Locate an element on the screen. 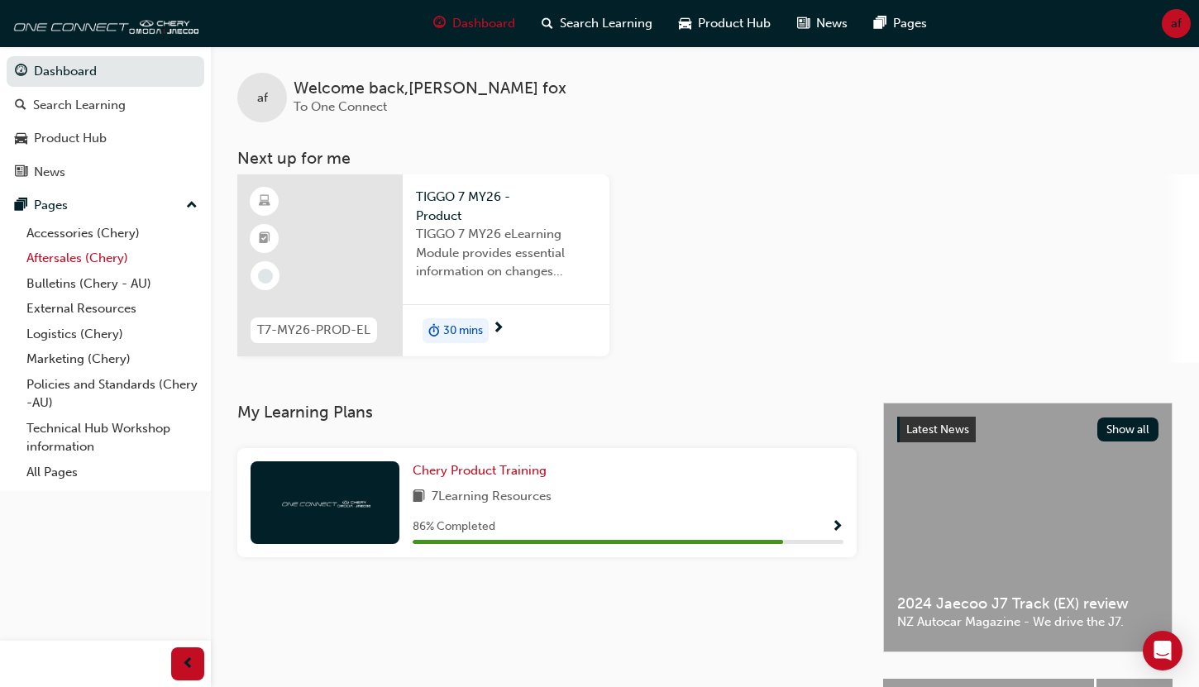  span: TIGGO 7 MY26 eLearning Module provides essential information on changes introduced with the new M... is located at coordinates (506, 253).